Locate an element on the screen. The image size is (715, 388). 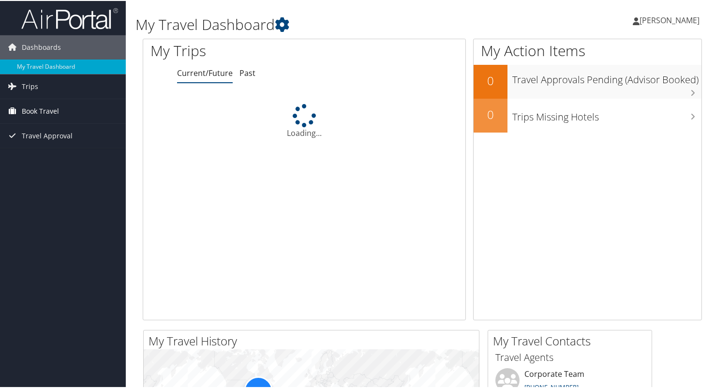
a: 0Travel Approvals Pending (Advisor Booked) is located at coordinates (587, 81).